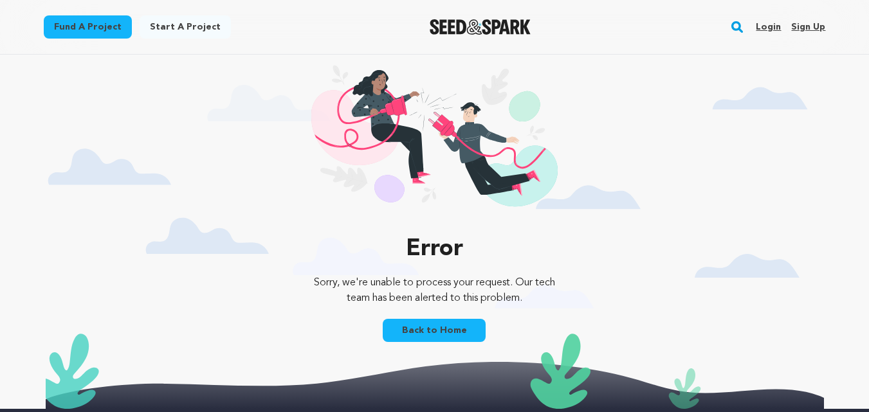  Describe the element at coordinates (807, 27) in the screenshot. I see `a: Sign up` at that location.